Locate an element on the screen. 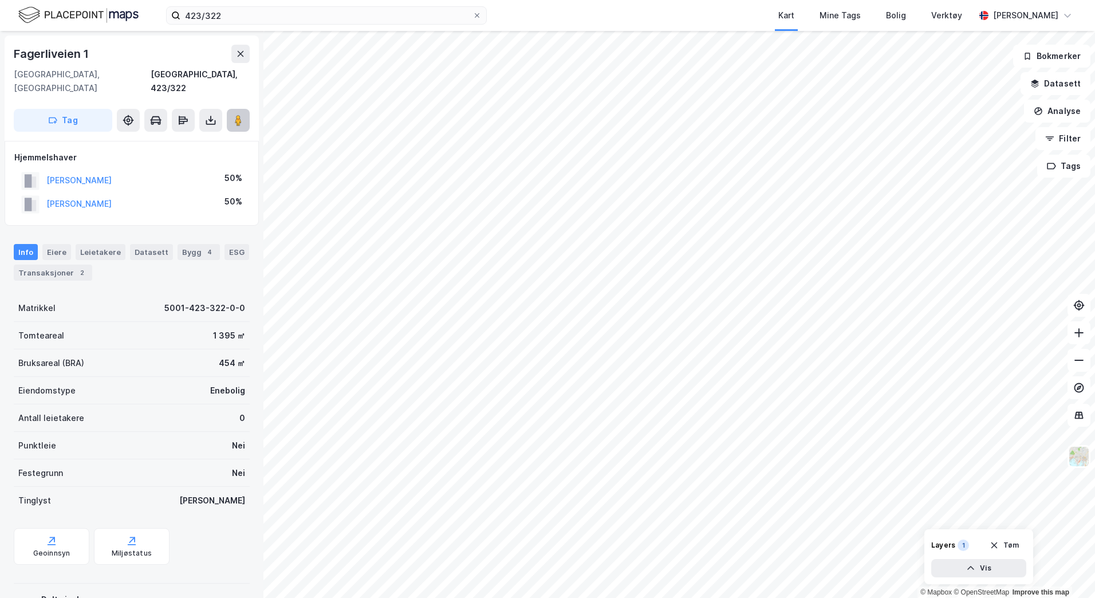 This screenshot has height=598, width=1095. div: Kart is located at coordinates (786, 15).